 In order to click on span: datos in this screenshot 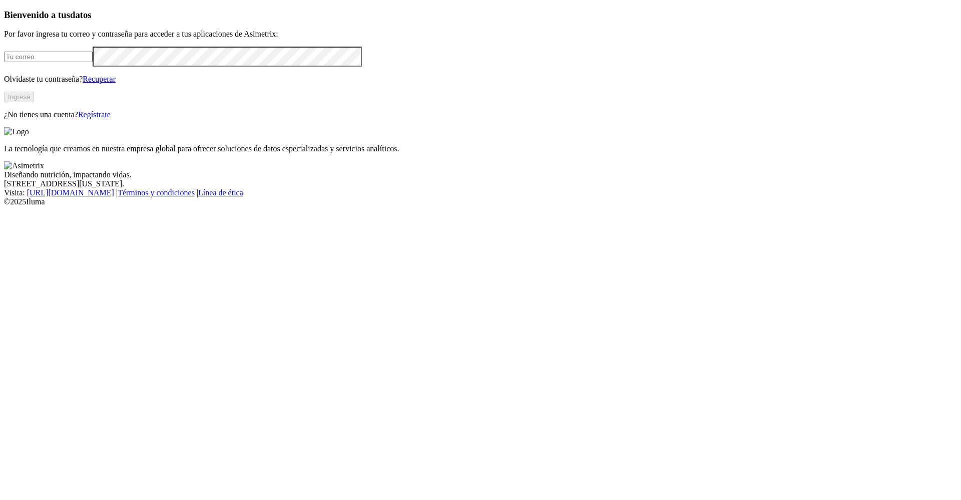, I will do `click(81, 15)`.